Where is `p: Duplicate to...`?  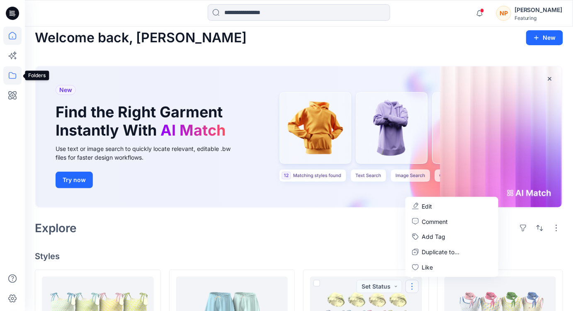
p: Duplicate to... is located at coordinates (441, 252).